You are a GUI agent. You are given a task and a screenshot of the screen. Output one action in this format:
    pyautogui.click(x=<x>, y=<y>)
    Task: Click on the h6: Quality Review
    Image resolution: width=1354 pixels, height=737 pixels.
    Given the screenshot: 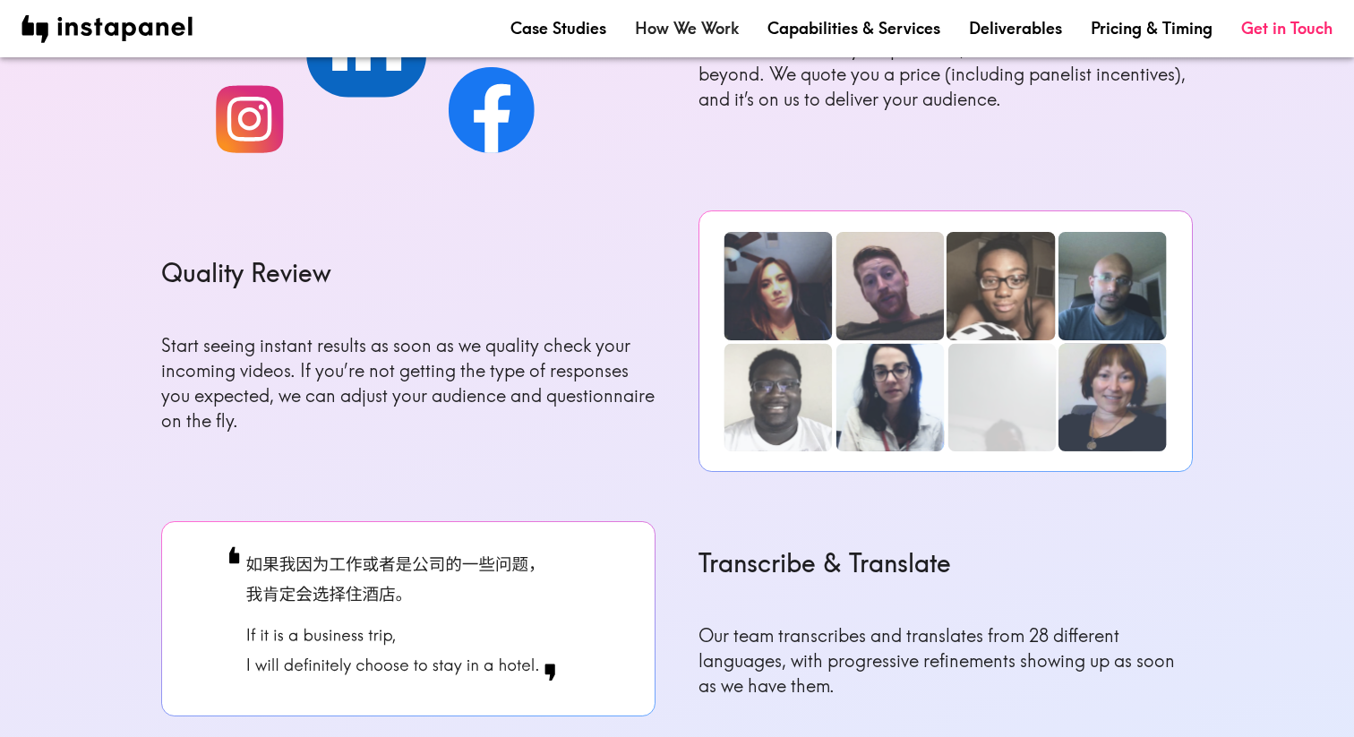 What is the action you would take?
    pyautogui.click(x=408, y=272)
    